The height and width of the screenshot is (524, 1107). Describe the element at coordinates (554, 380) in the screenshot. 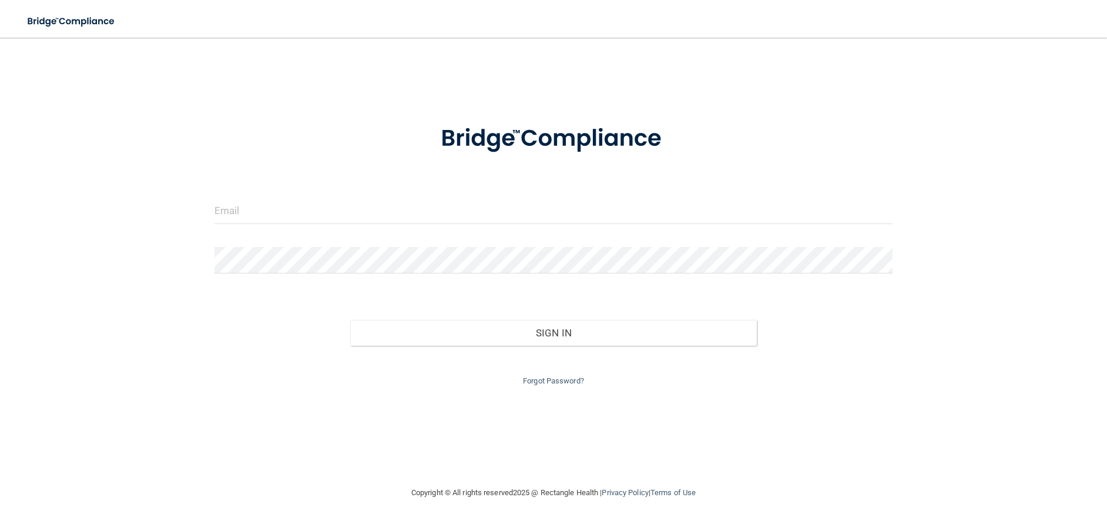

I see `a: Forgot Password?` at that location.